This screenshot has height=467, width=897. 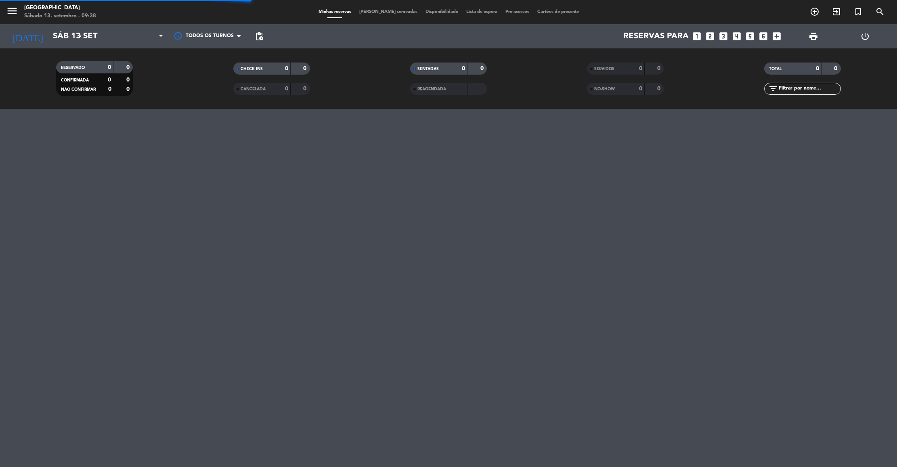 I want to click on span: CANCELADA, so click(x=253, y=89).